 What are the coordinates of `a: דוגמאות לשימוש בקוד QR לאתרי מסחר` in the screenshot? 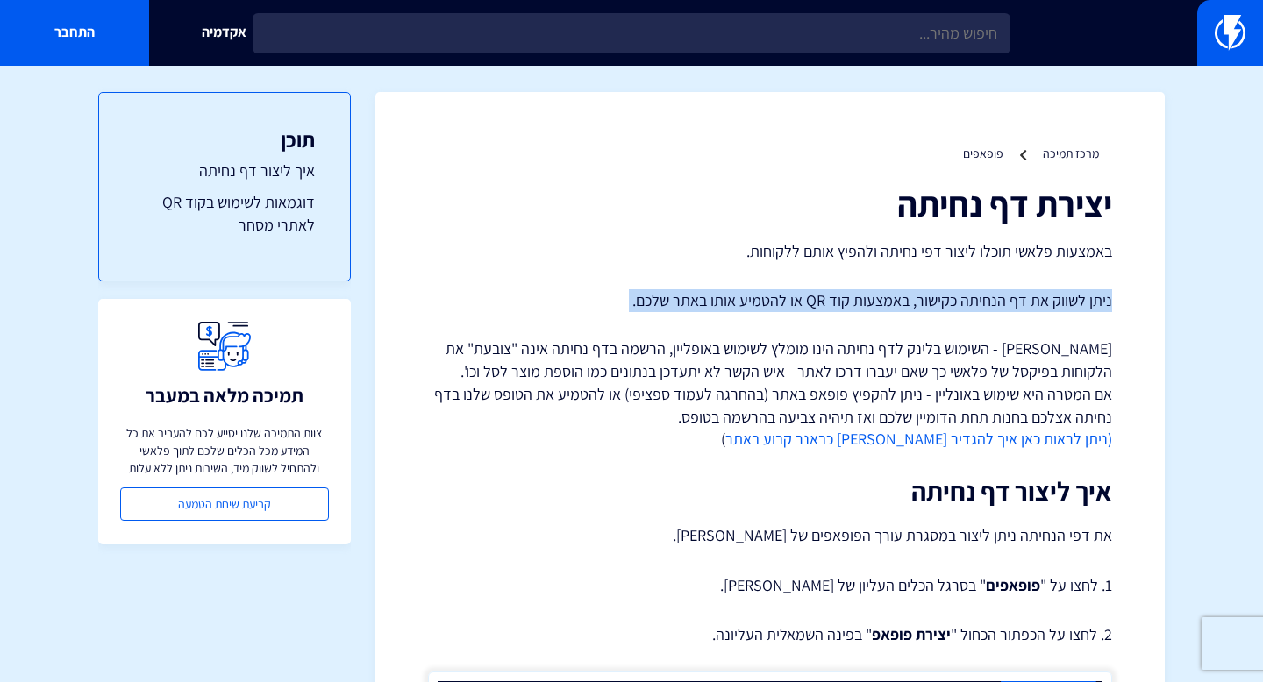 It's located at (225, 213).